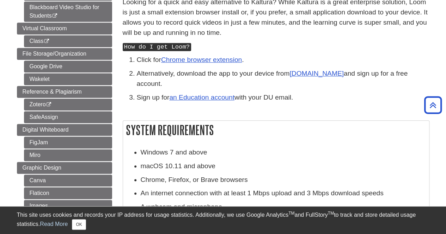 This screenshot has width=446, height=234. I want to click on a: Class, so click(68, 41).